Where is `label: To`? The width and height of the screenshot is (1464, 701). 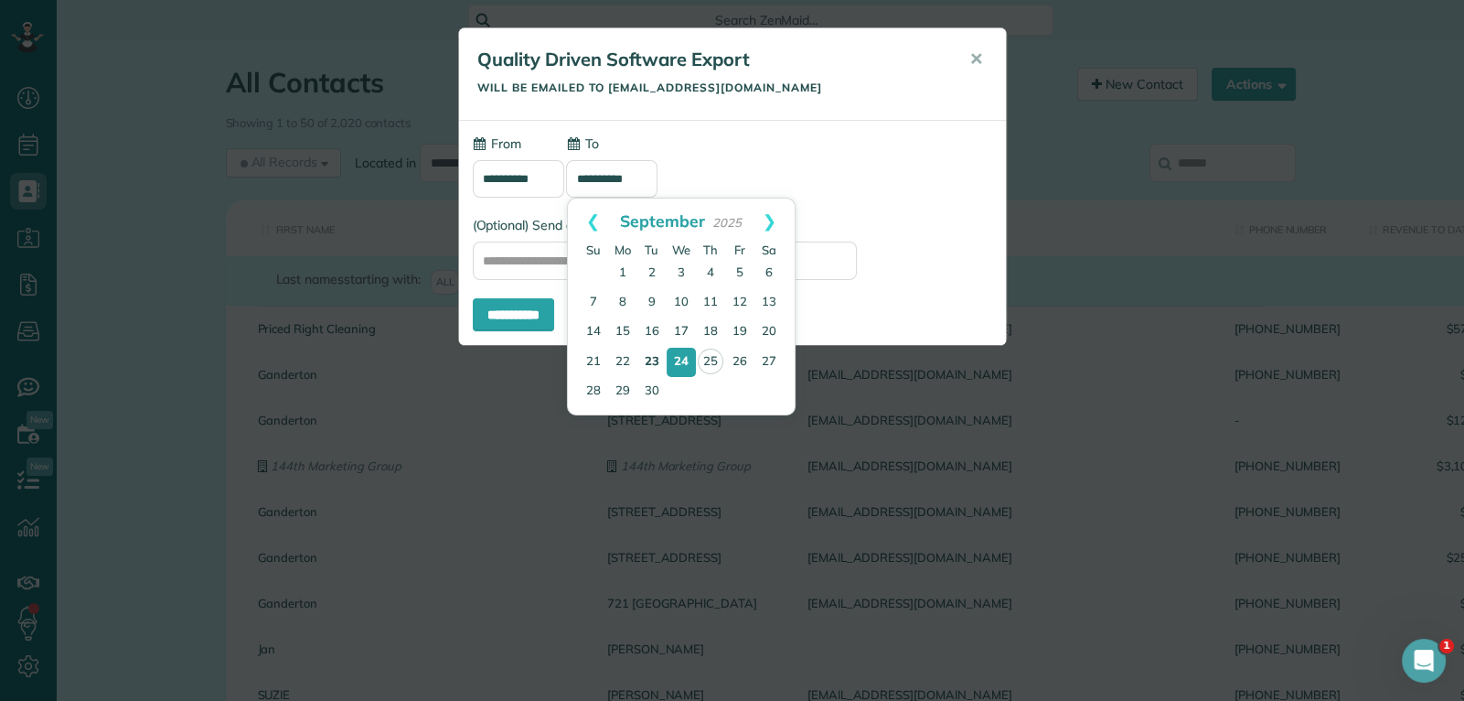
label: To is located at coordinates (582, 144).